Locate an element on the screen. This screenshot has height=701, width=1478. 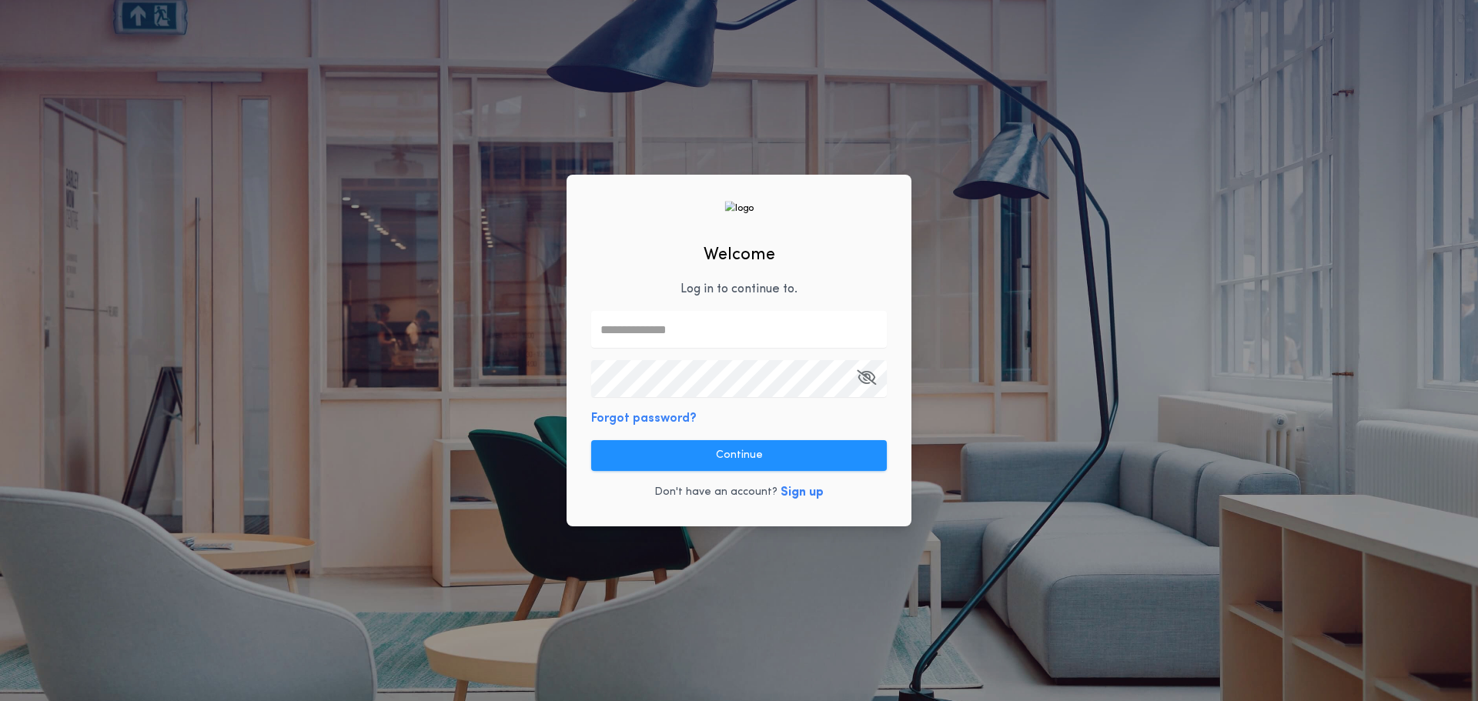
p: Don't have an account? is located at coordinates (716, 493).